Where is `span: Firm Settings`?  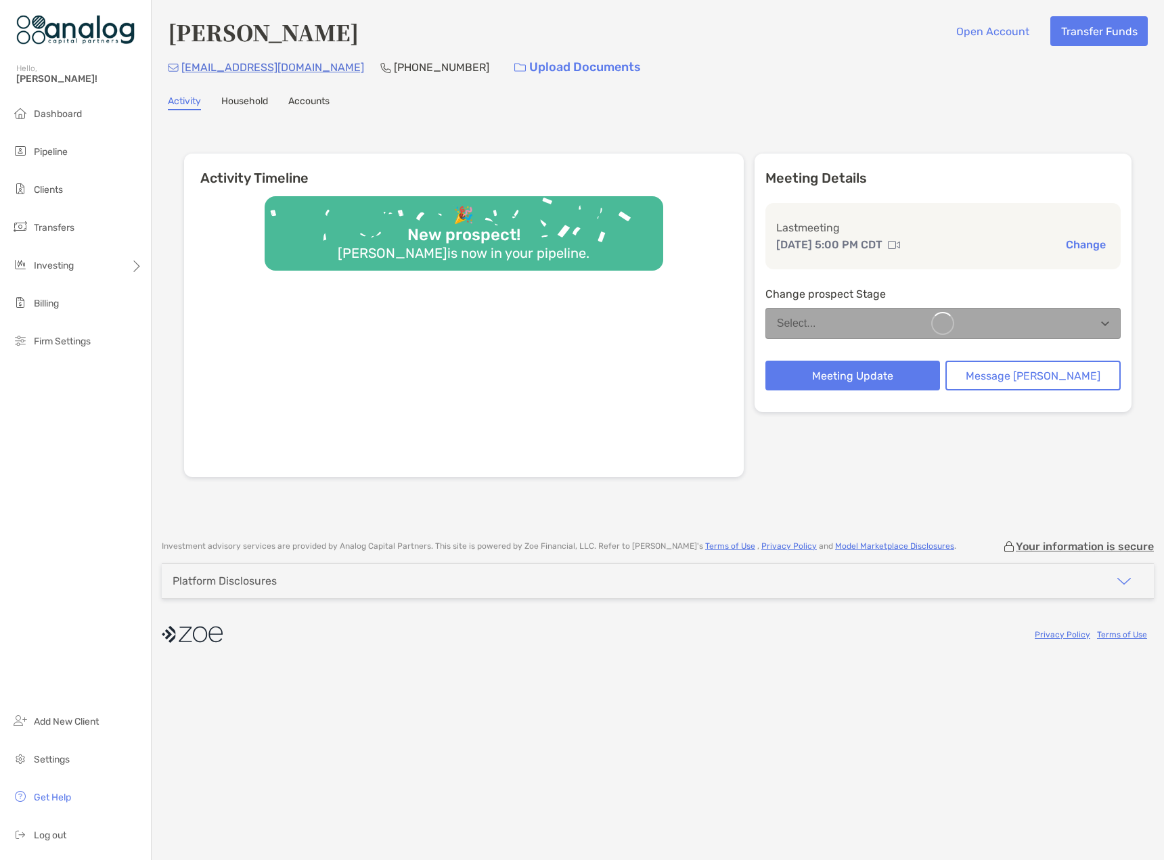
span: Firm Settings is located at coordinates (62, 341).